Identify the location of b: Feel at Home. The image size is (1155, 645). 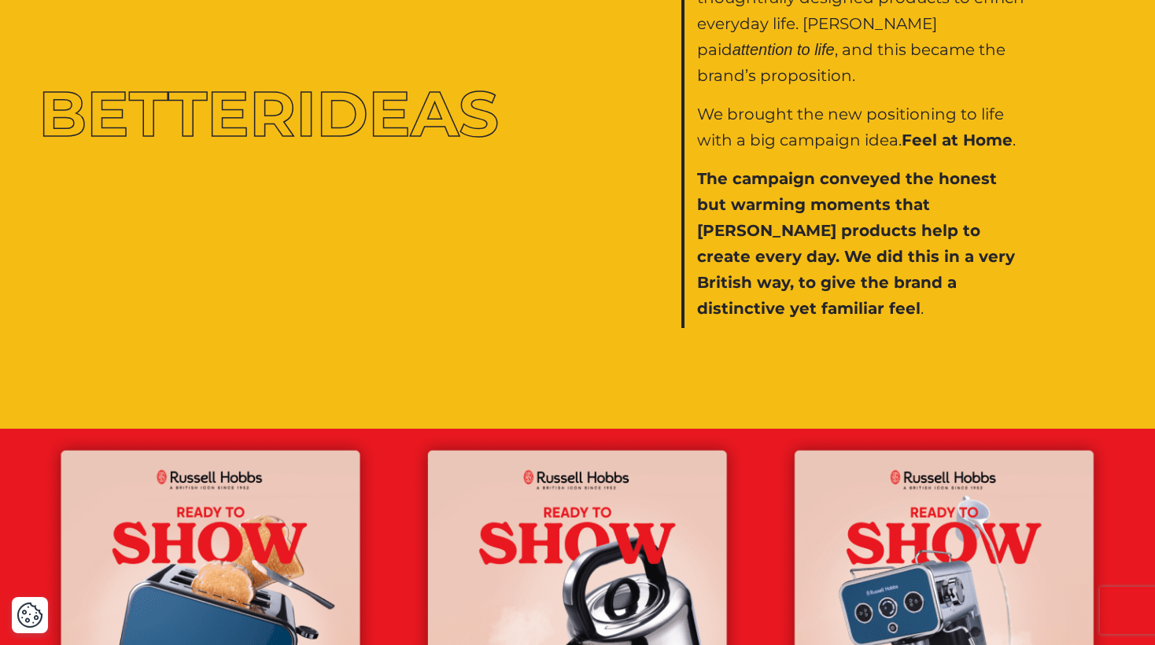
(956, 140).